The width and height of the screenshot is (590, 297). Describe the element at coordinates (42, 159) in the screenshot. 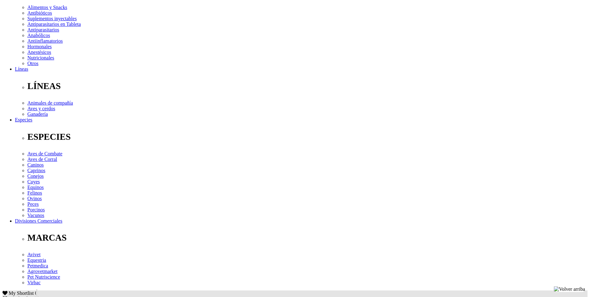

I see `span: Aves de Corral` at that location.